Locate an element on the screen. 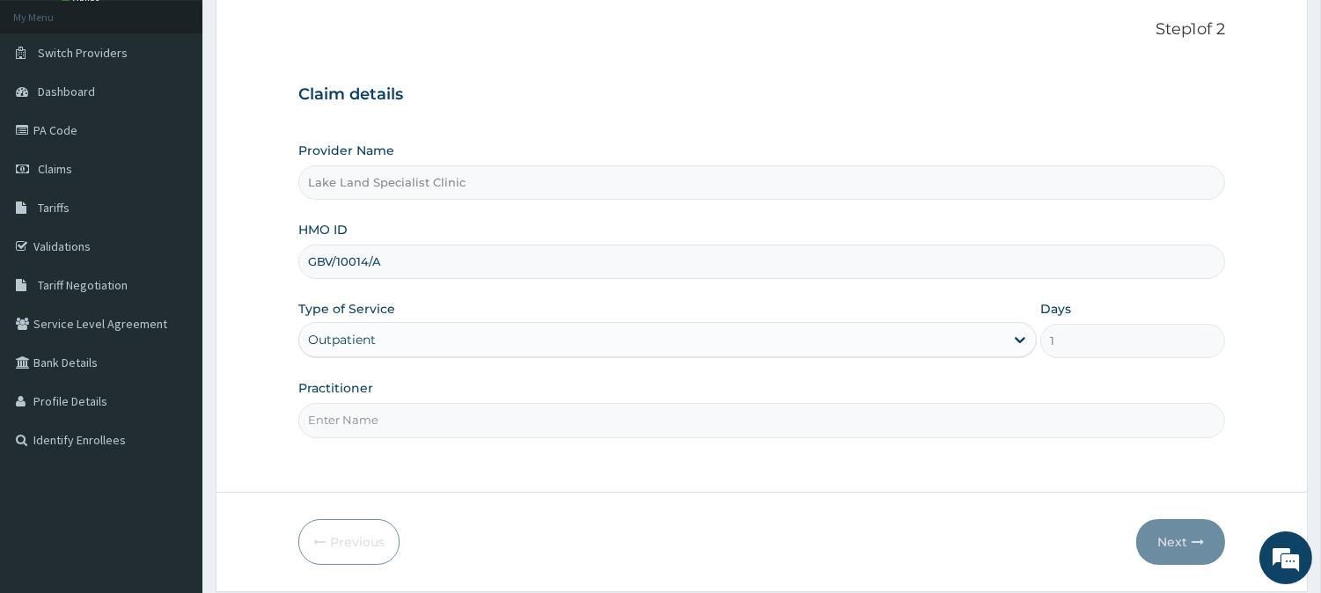  span: We're online! is located at coordinates (172, 271).